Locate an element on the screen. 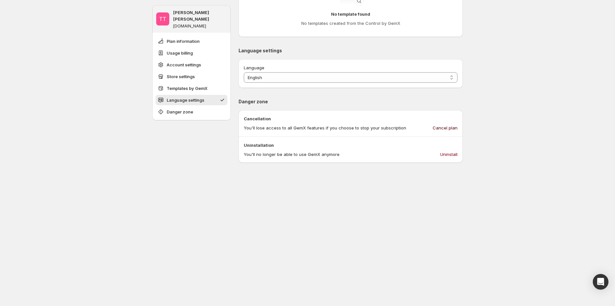  span: Language is located at coordinates (254, 68).